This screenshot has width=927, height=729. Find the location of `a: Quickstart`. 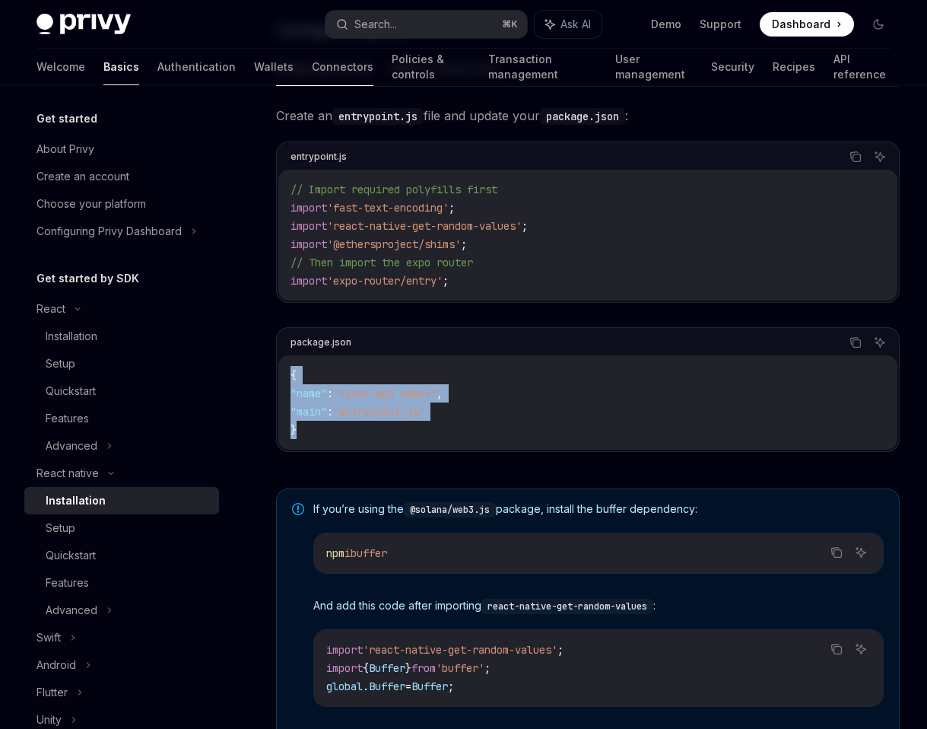

a: Quickstart is located at coordinates (122, 555).